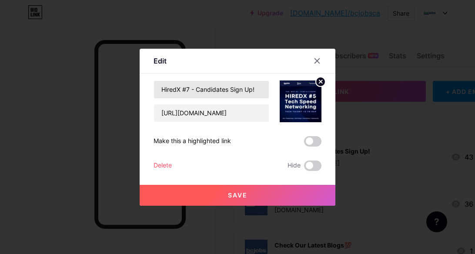 Image resolution: width=475 pixels, height=254 pixels. I want to click on span: Save, so click(238, 195).